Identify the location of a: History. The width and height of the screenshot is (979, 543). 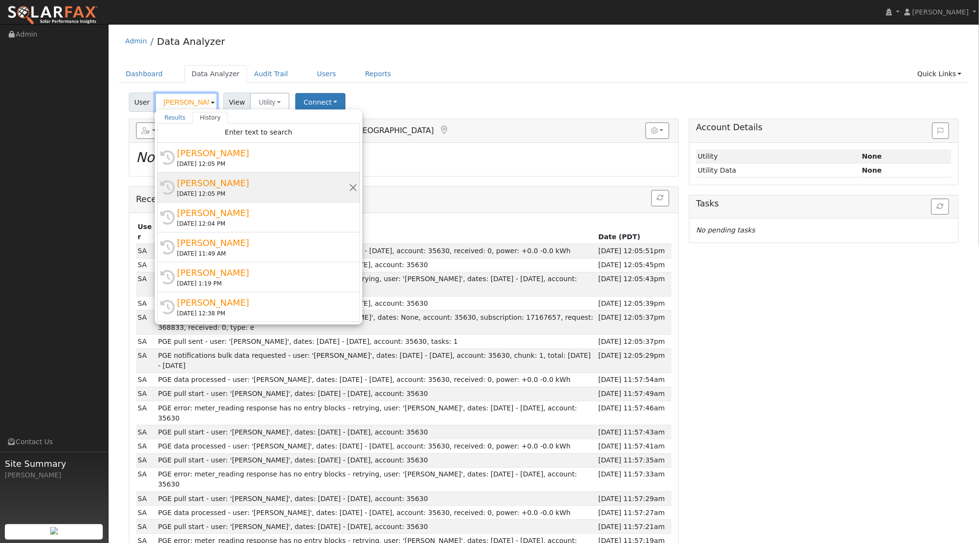
(210, 118).